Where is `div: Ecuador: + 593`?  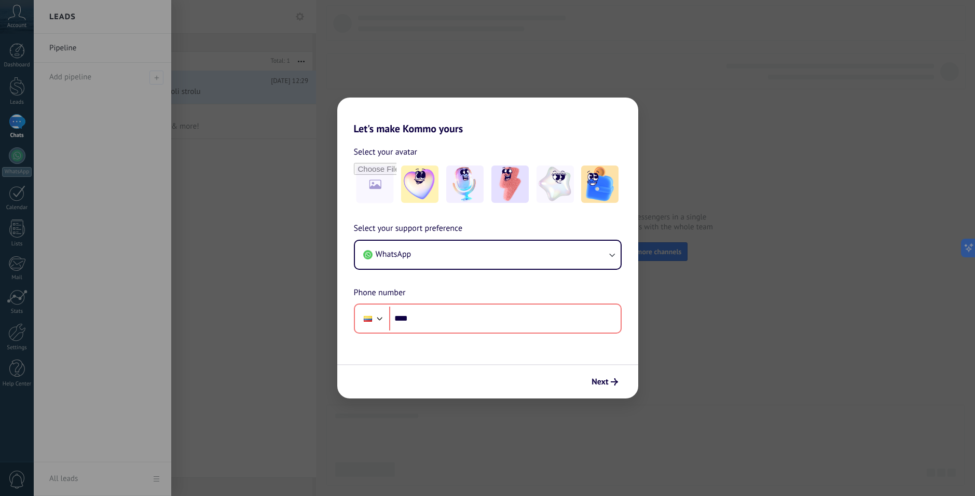
div: Ecuador: + 593 is located at coordinates (368, 319).